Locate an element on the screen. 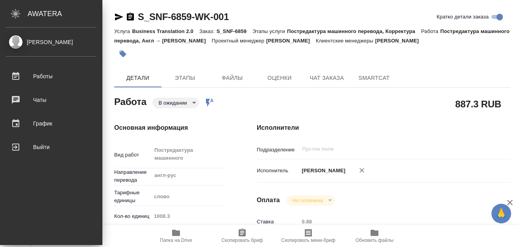  p: Business Translation 2.0 is located at coordinates (165, 31).